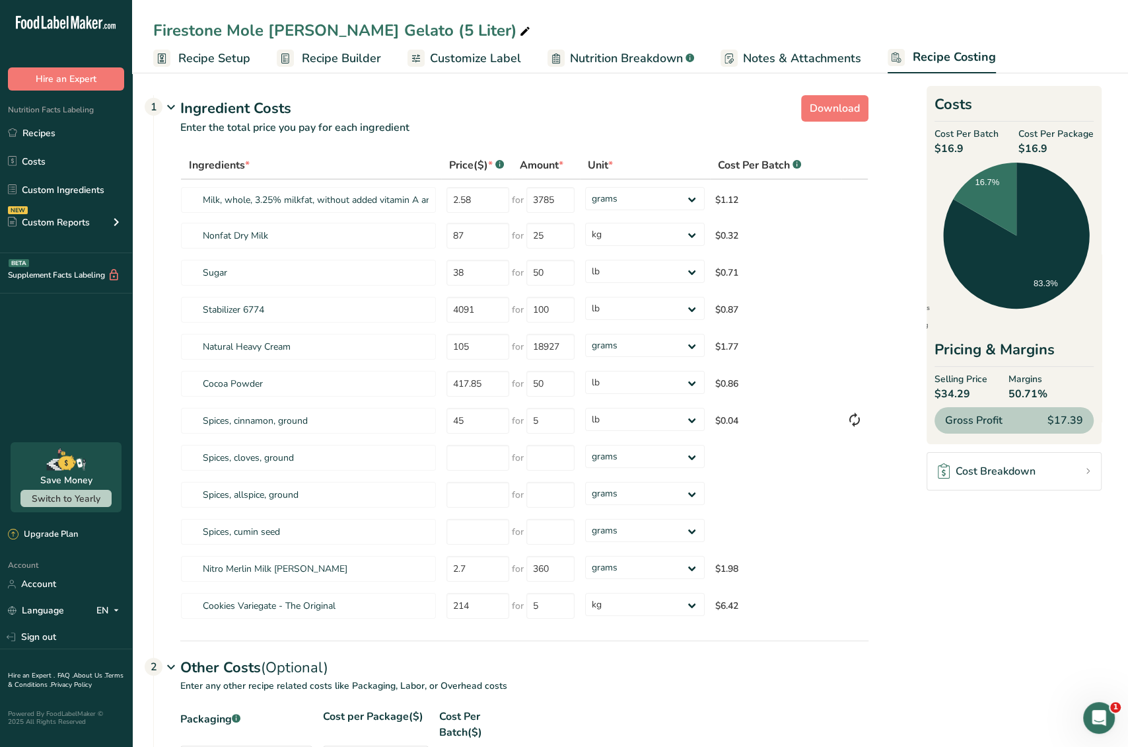 The image size is (1128, 747). What do you see at coordinates (1014, 471) in the screenshot?
I see `a: Cost Breakdown` at bounding box center [1014, 471].